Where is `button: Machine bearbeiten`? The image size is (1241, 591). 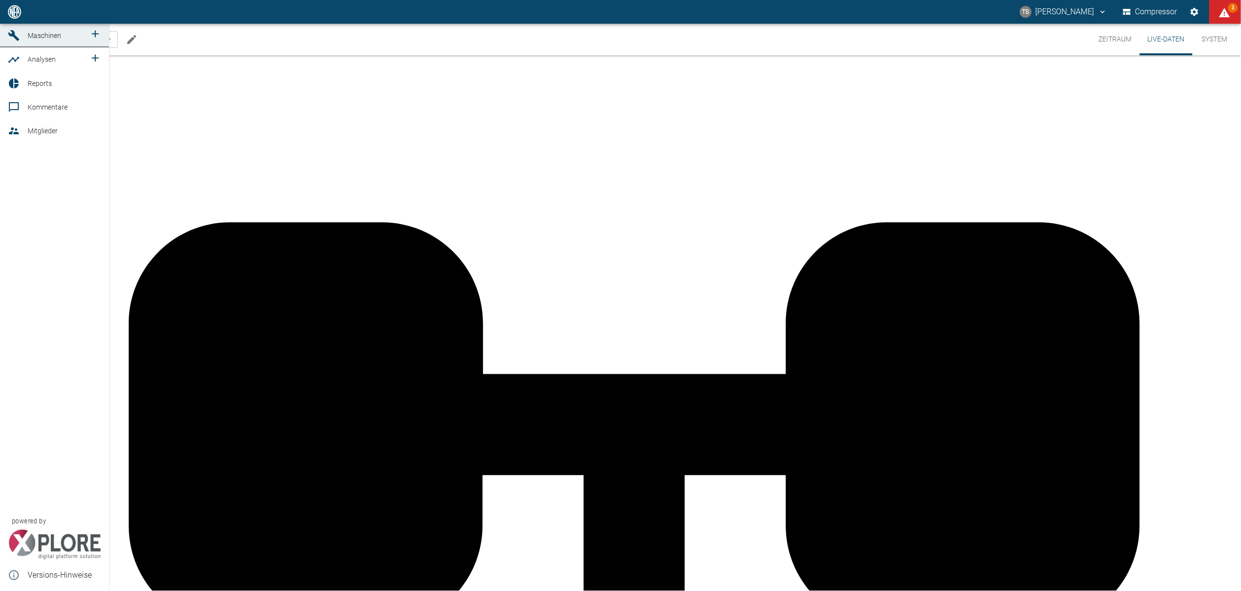
button: Machine bearbeiten is located at coordinates (132, 39).